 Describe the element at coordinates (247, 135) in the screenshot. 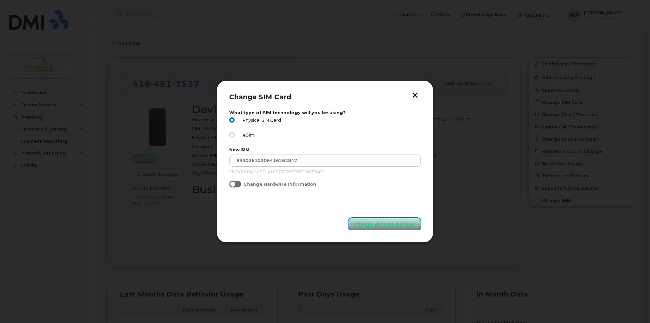

I see `span: eSim` at that location.